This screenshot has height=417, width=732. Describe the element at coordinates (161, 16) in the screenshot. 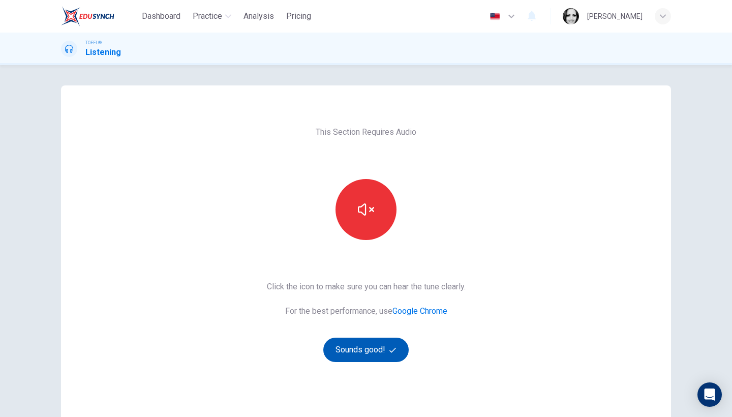

I see `a: Dashboard` at that location.